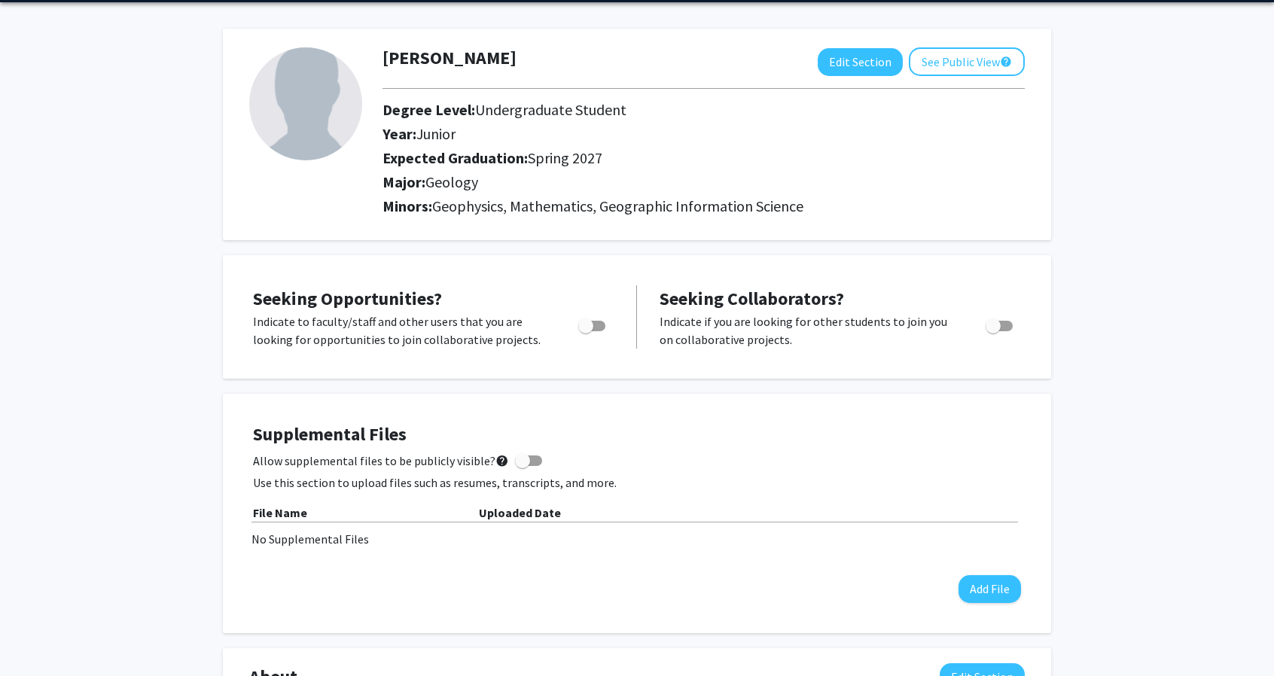  What do you see at coordinates (966, 62) in the screenshot?
I see `button: See Public View` at bounding box center [966, 62].